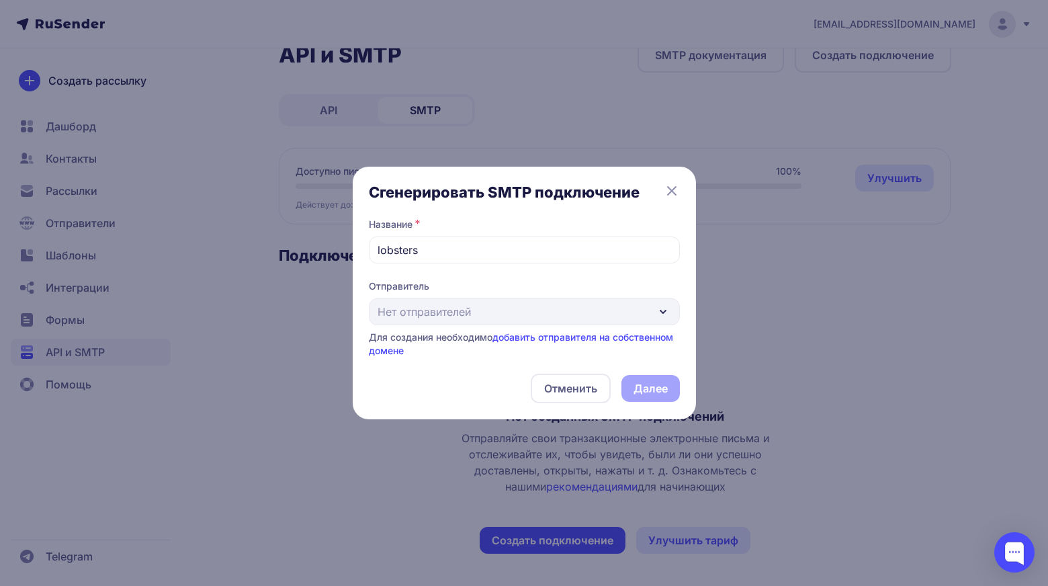 This screenshot has width=1048, height=586. I want to click on label: Название, so click(390, 224).